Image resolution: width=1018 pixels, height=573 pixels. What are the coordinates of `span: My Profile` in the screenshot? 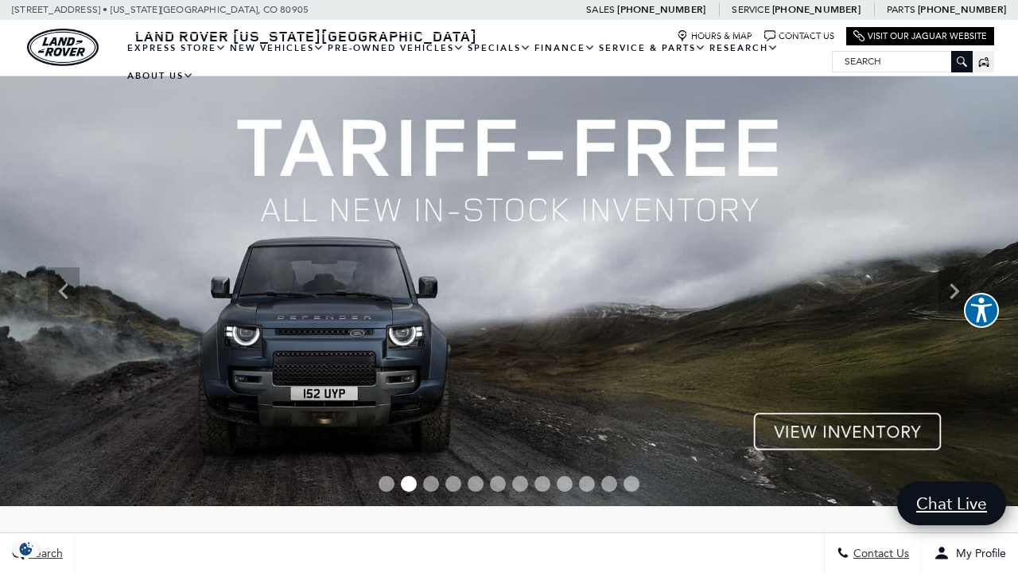 It's located at (978, 553).